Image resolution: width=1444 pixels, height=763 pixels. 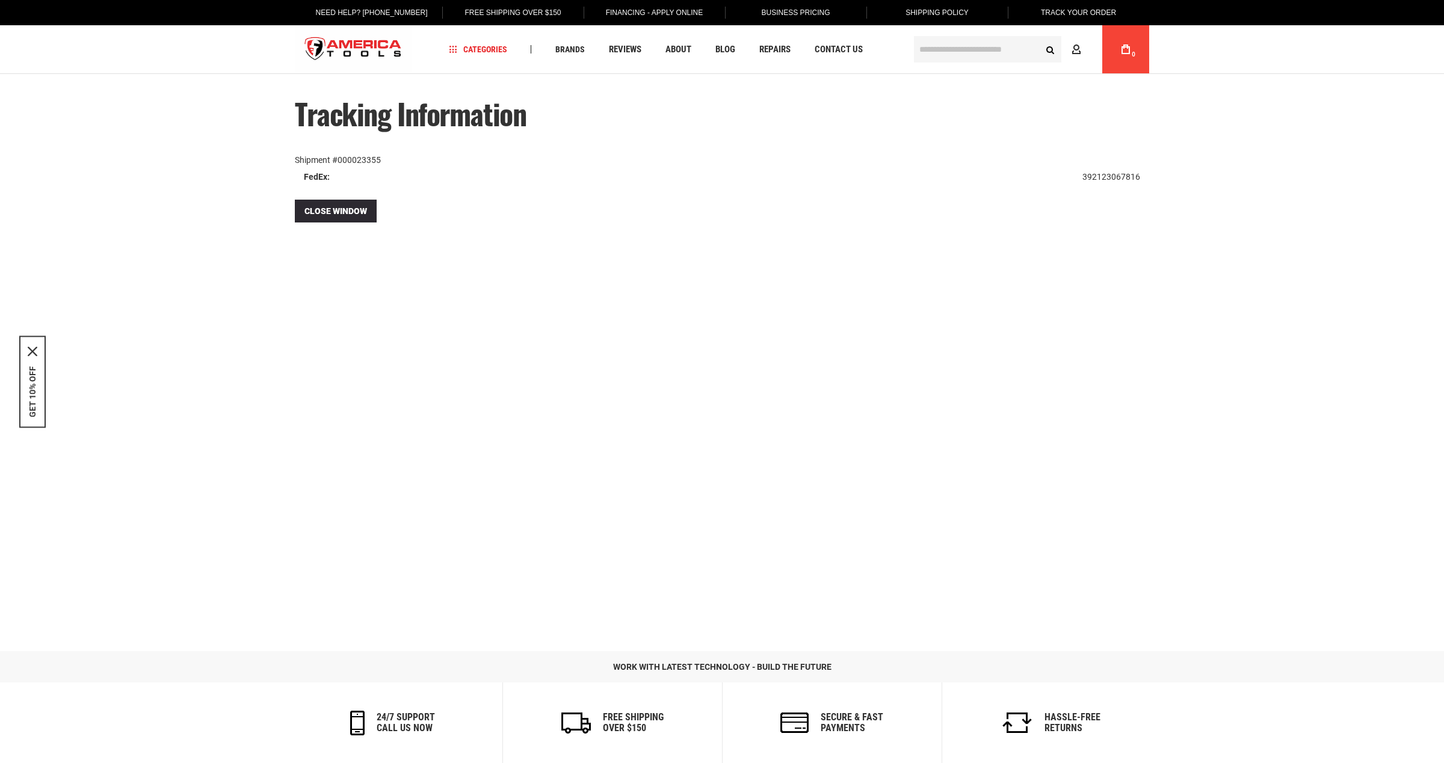 I want to click on a: Categories, so click(x=478, y=49).